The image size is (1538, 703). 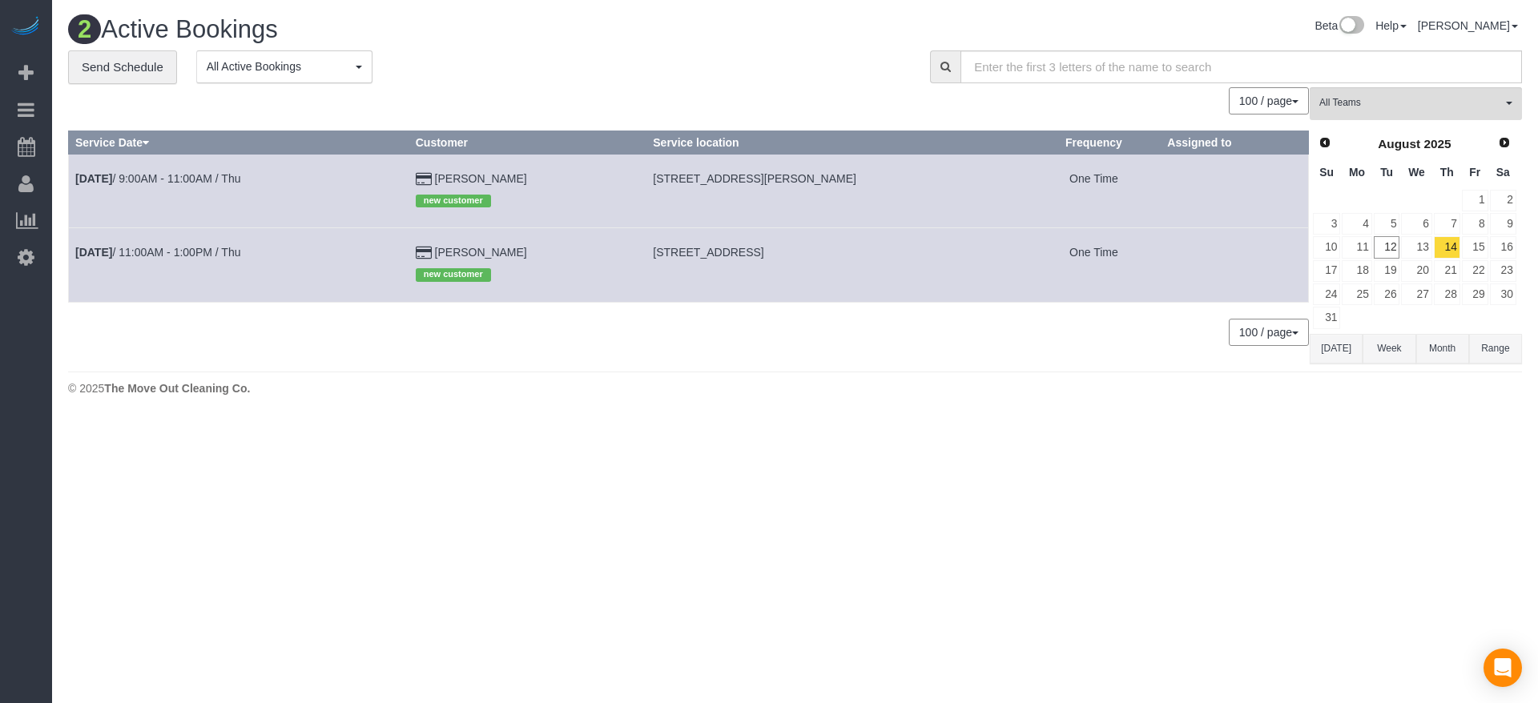 I want to click on a: 9, so click(x=1503, y=224).